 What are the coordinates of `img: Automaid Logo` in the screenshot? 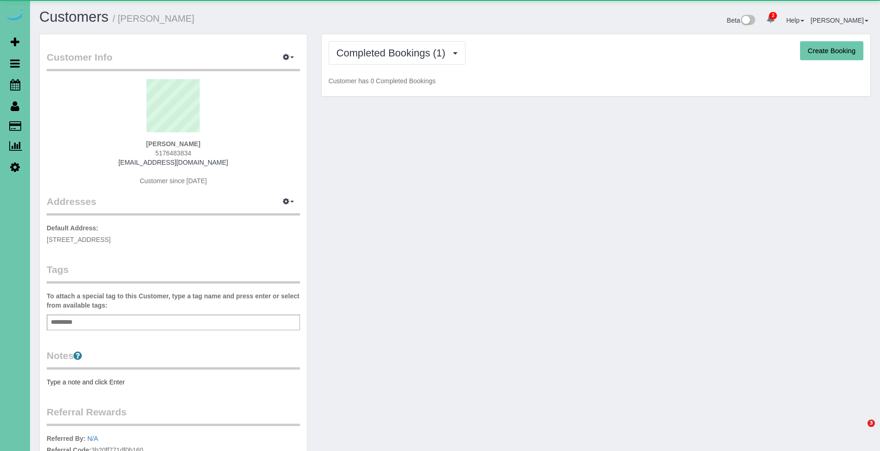 It's located at (15, 16).